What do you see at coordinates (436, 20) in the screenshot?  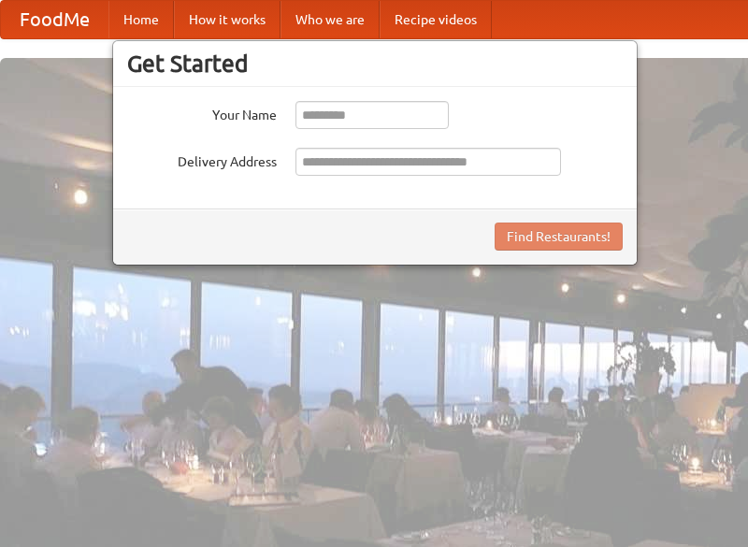 I see `a: Recipe videos` at bounding box center [436, 20].